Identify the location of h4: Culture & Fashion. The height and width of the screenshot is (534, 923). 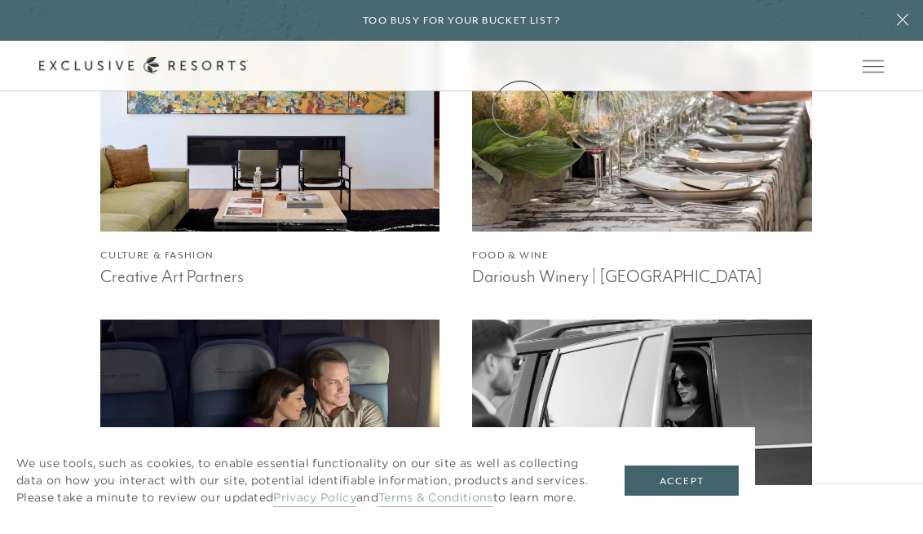
(270, 255).